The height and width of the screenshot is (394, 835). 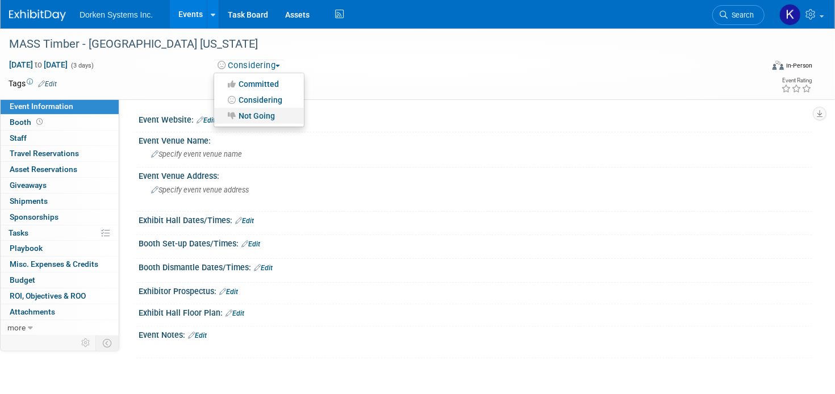 What do you see at coordinates (60, 185) in the screenshot?
I see `a: Giveaways` at bounding box center [60, 185].